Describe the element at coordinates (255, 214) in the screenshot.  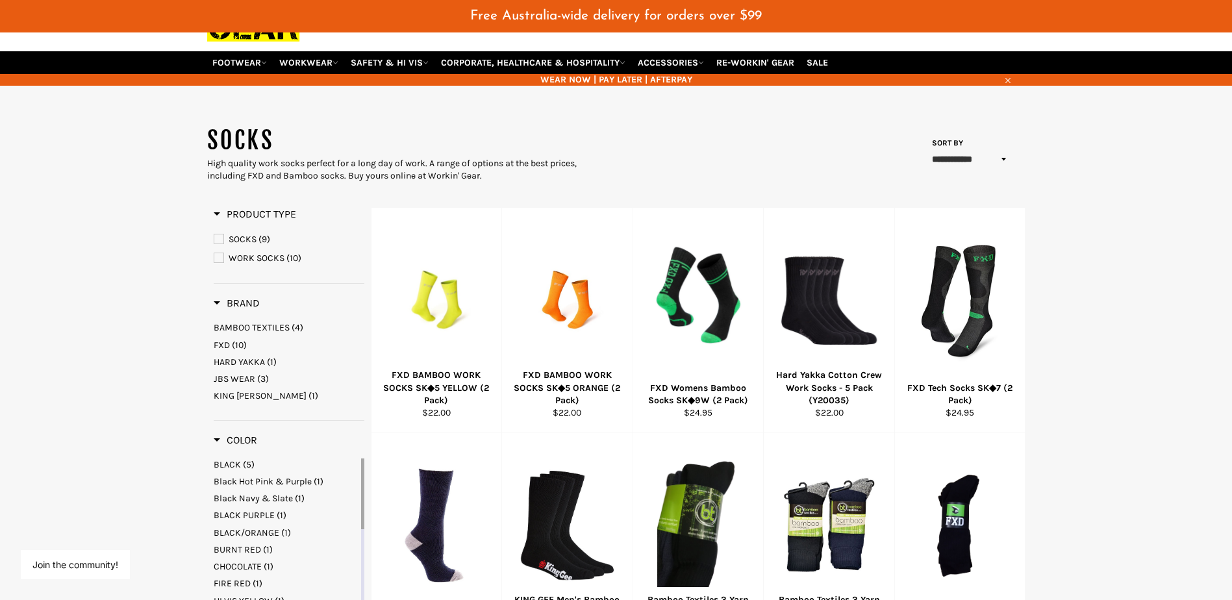
I see `h3: Product Type` at that location.